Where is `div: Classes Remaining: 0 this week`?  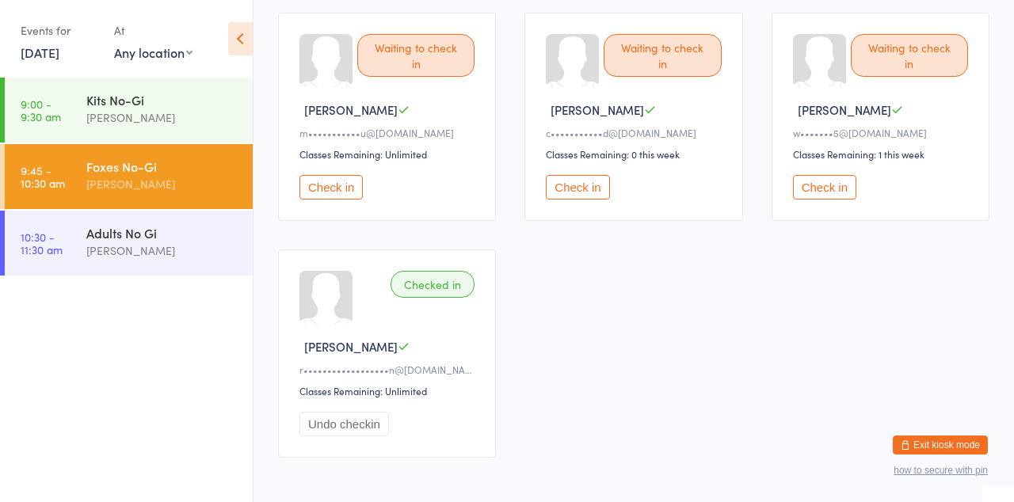 div: Classes Remaining: 0 this week is located at coordinates (636, 154).